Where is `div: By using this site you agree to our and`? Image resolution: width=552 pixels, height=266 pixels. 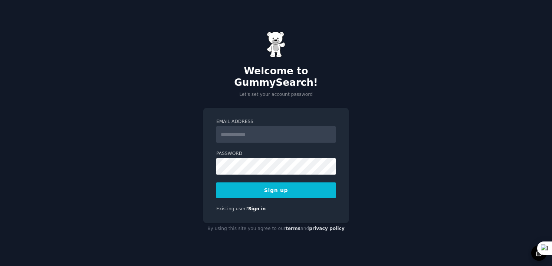 div: By using this site you agree to our and is located at coordinates (276, 229).